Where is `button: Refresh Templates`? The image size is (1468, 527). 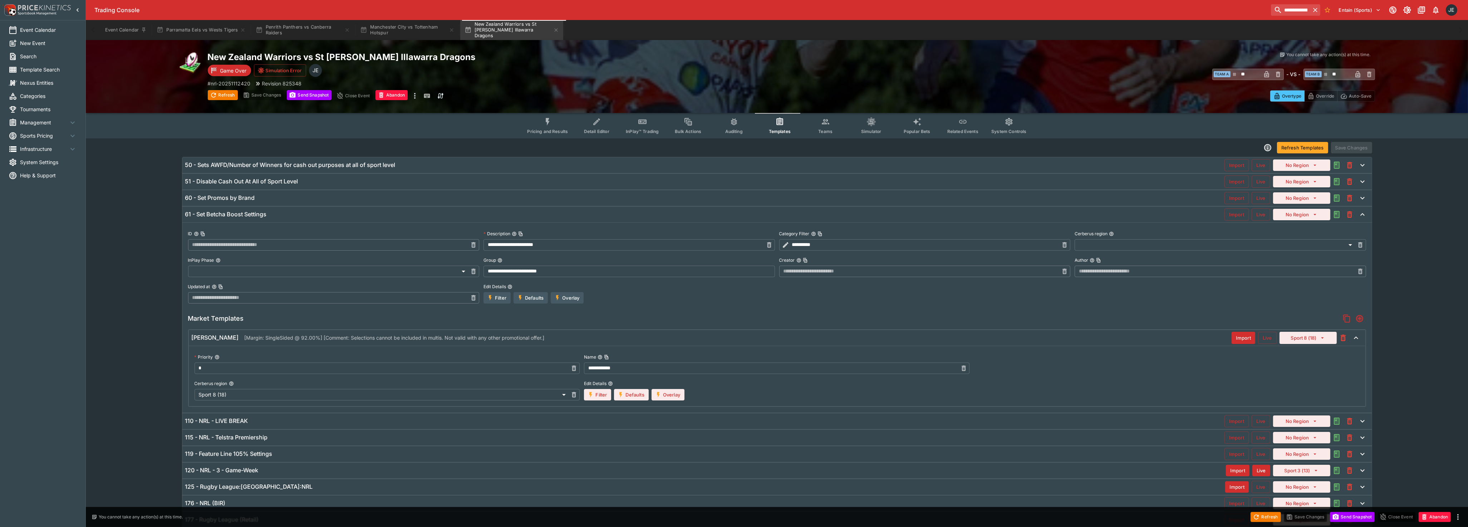 button: Refresh Templates is located at coordinates (1303, 148).